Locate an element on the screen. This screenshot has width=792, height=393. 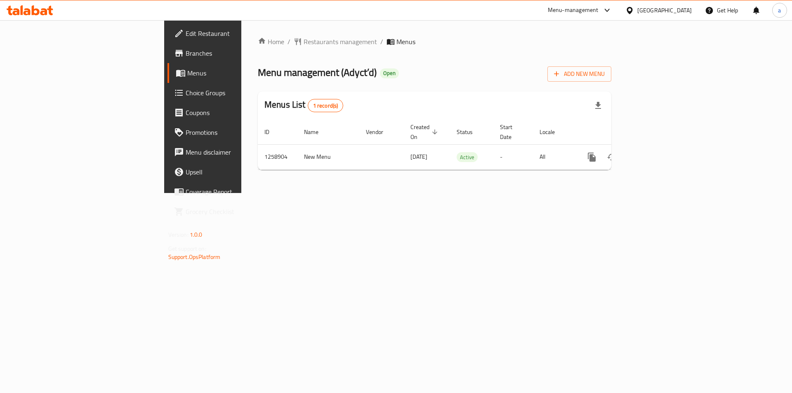
span: Status is located at coordinates (470, 132).